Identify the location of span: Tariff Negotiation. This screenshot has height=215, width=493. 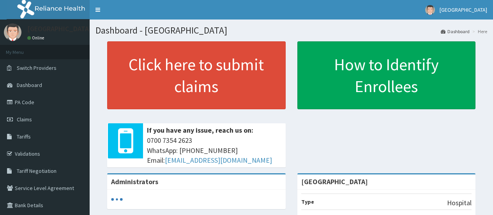
(37, 171).